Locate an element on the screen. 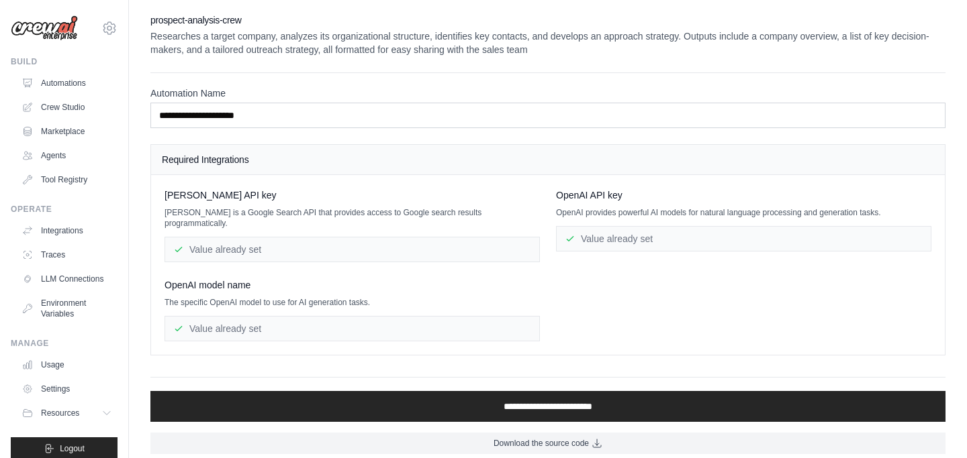 Image resolution: width=967 pixels, height=458 pixels. a: Integrations is located at coordinates (66, 231).